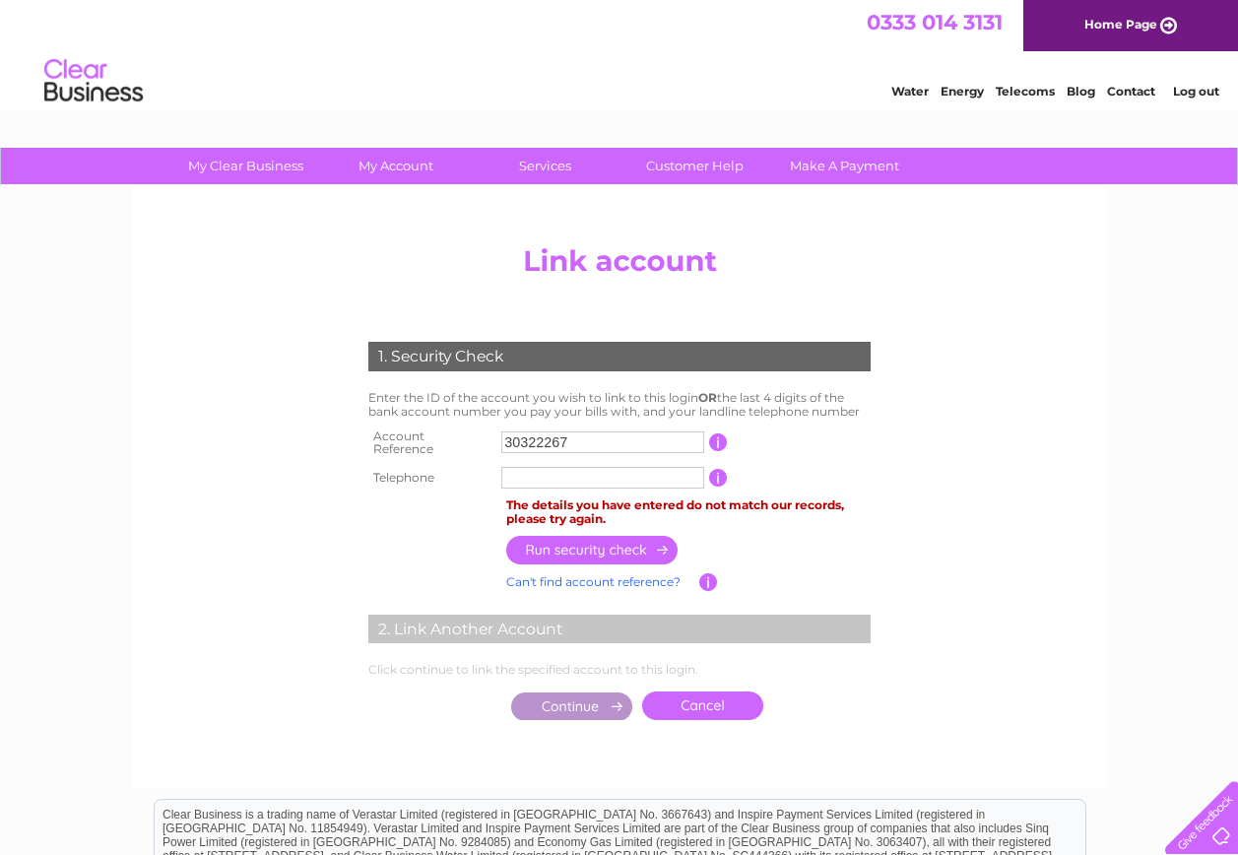 The width and height of the screenshot is (1238, 855). Describe the element at coordinates (1080, 91) in the screenshot. I see `a: Blog` at that location.